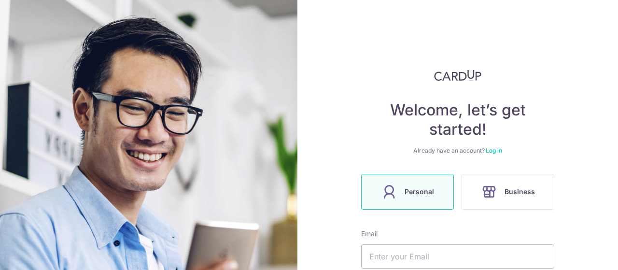 The height and width of the screenshot is (270, 618). What do you see at coordinates (457, 120) in the screenshot?
I see `h4: Welcome, let’s get started!` at bounding box center [457, 120].